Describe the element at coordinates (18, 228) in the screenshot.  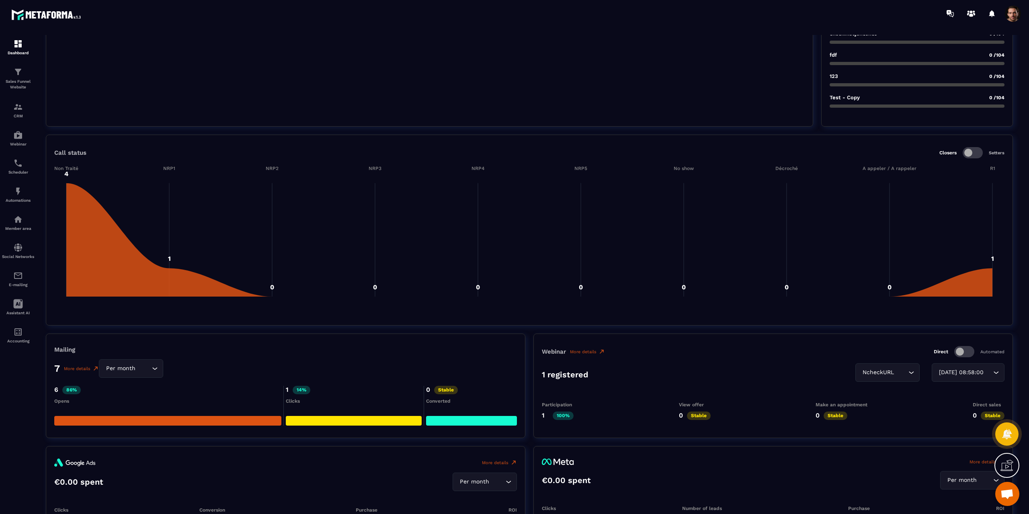
I see `p: Member area` at that location.